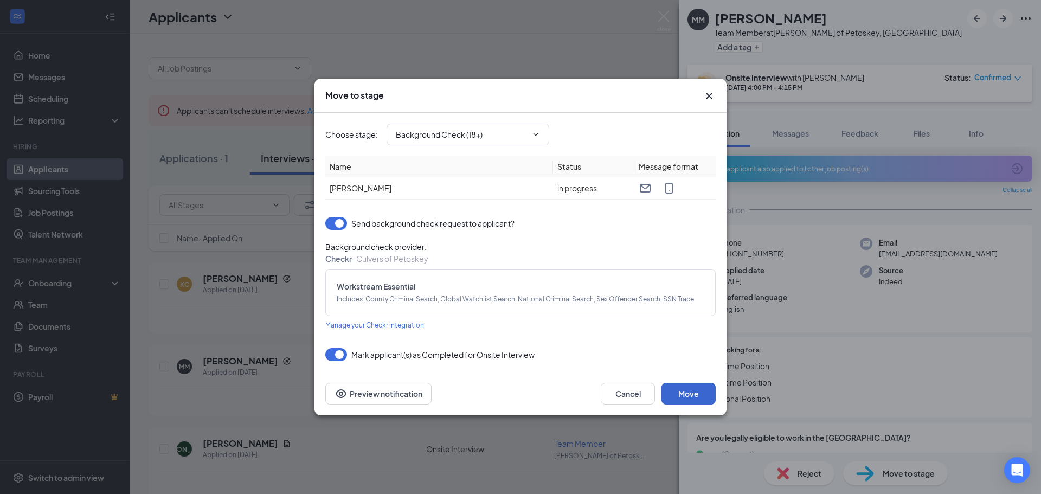  I want to click on svg: Cross, so click(709, 96).